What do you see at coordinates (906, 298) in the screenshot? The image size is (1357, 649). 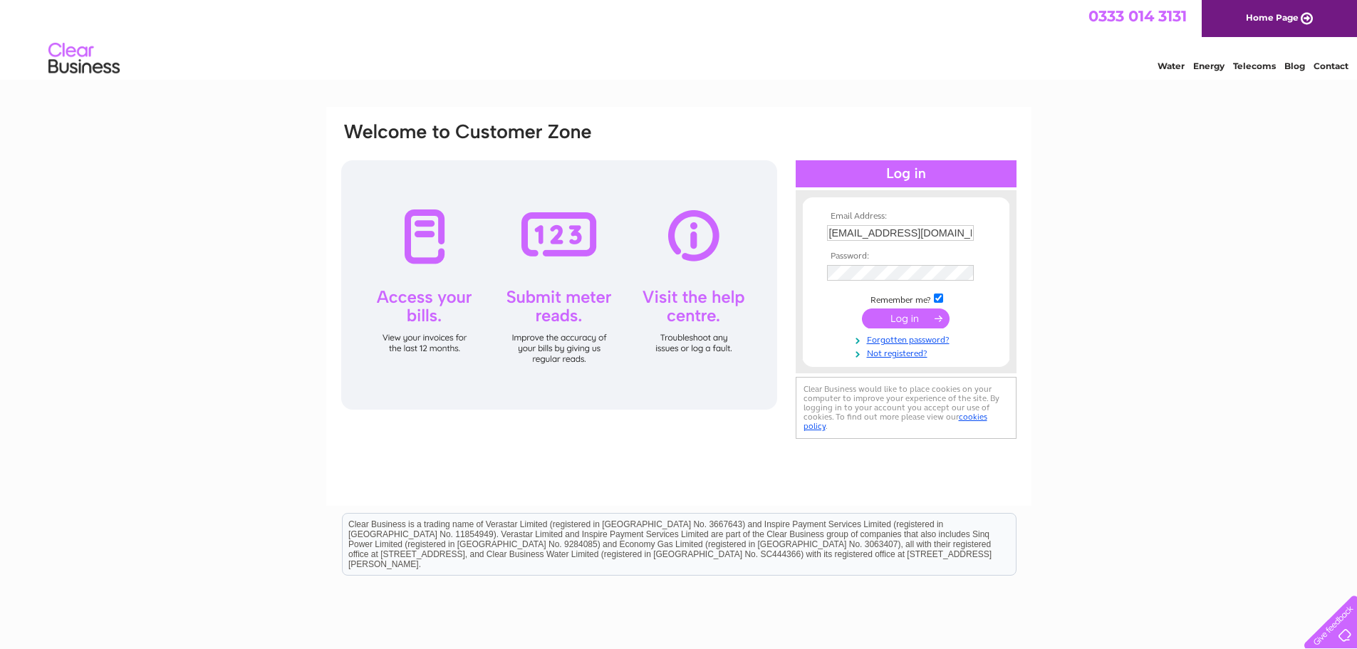 I see `td: Remember me?` at bounding box center [906, 298].